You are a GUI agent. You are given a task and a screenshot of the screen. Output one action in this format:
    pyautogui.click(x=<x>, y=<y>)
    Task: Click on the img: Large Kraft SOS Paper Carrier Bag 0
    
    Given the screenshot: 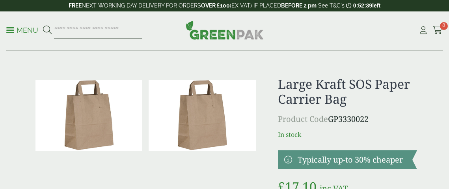 What is the action you would take?
    pyautogui.click(x=89, y=115)
    